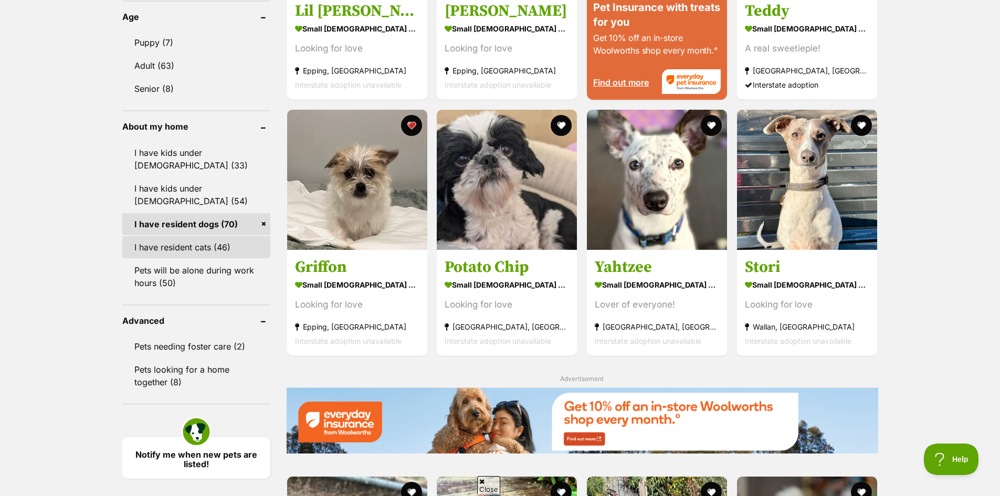 The image size is (1000, 496). I want to click on a: Pets will be alone during work hours (50), so click(196, 277).